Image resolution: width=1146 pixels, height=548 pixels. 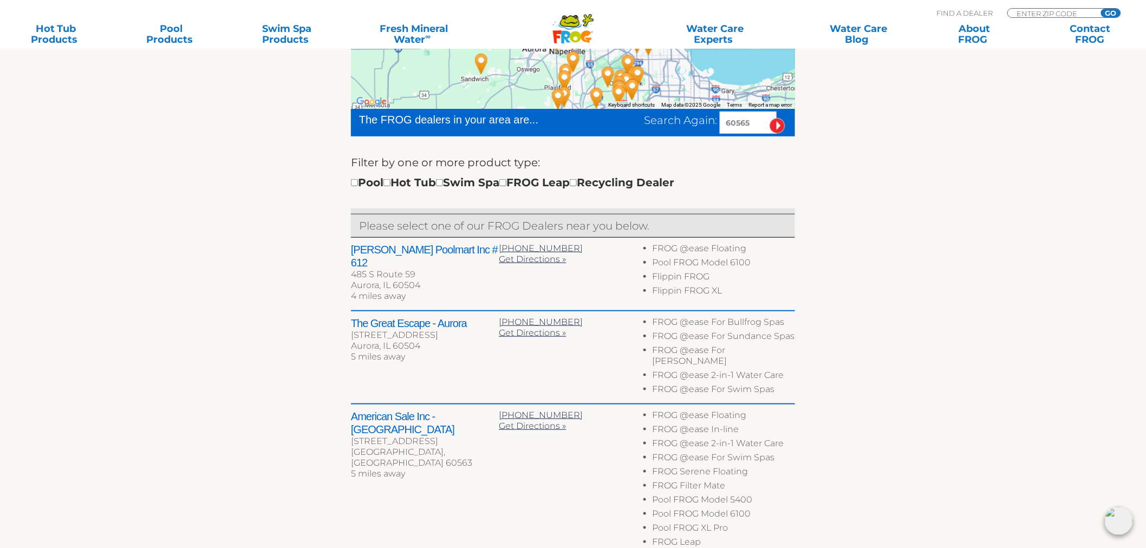 What do you see at coordinates (724, 338) in the screenshot?
I see `li: FROG @ease For Sundance Spas` at bounding box center [724, 338].